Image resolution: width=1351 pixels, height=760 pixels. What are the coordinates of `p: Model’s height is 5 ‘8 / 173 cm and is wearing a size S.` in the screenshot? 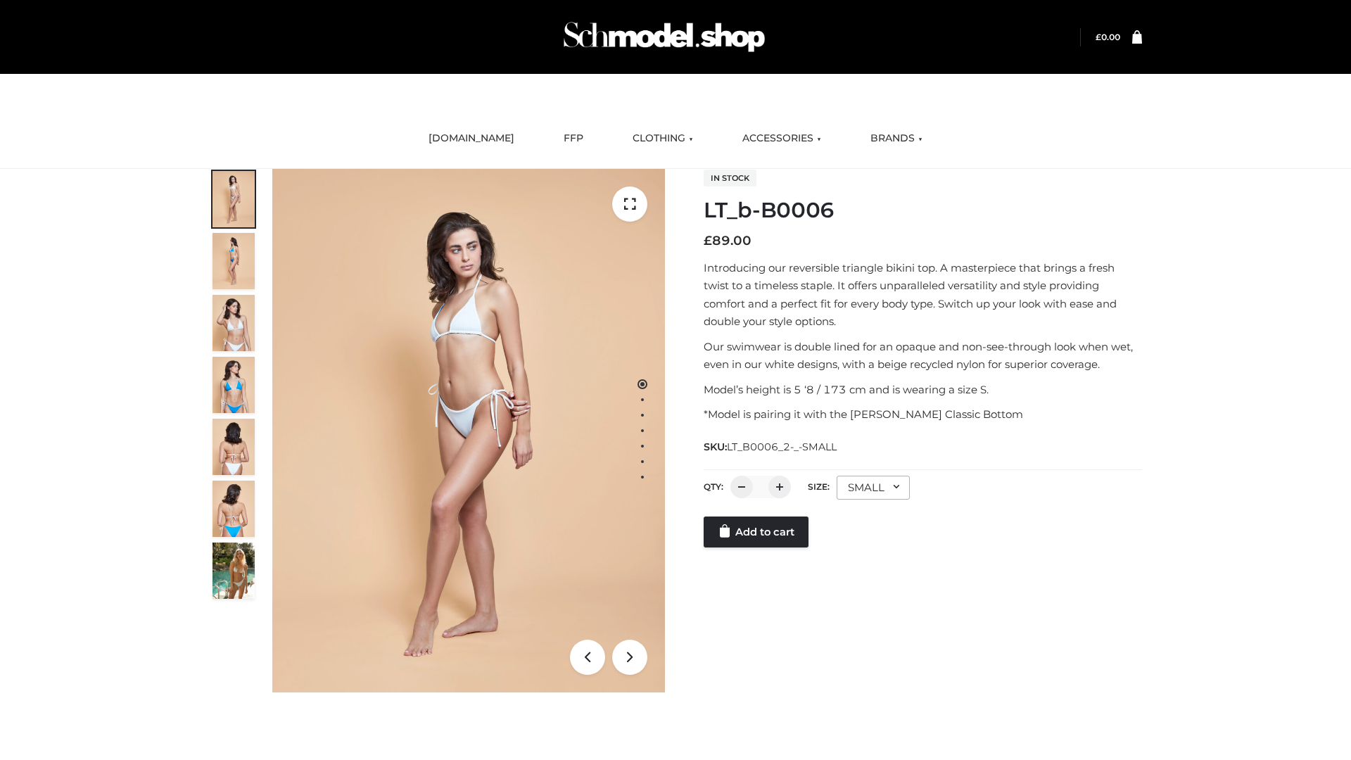 It's located at (922, 390).